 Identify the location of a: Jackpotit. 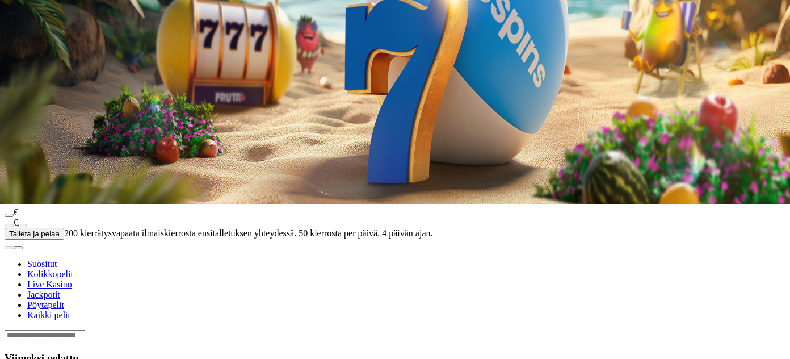
(44, 294).